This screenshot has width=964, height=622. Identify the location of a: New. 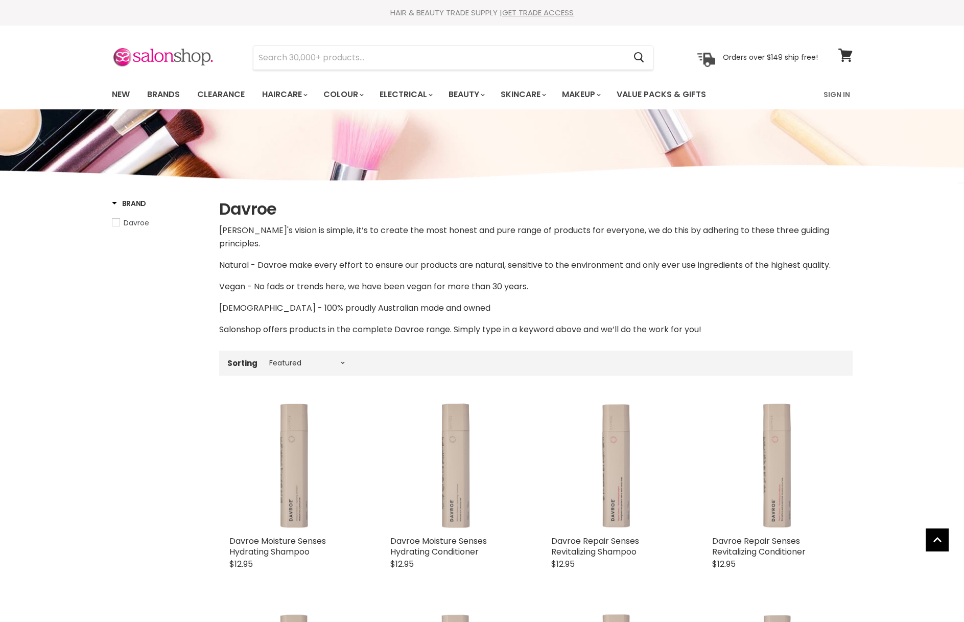
(121, 94).